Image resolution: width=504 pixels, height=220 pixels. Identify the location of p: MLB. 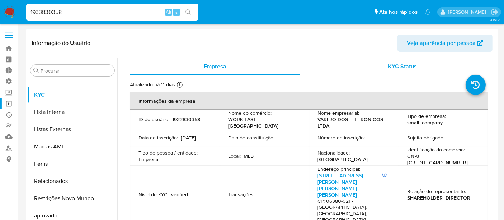
(249, 156).